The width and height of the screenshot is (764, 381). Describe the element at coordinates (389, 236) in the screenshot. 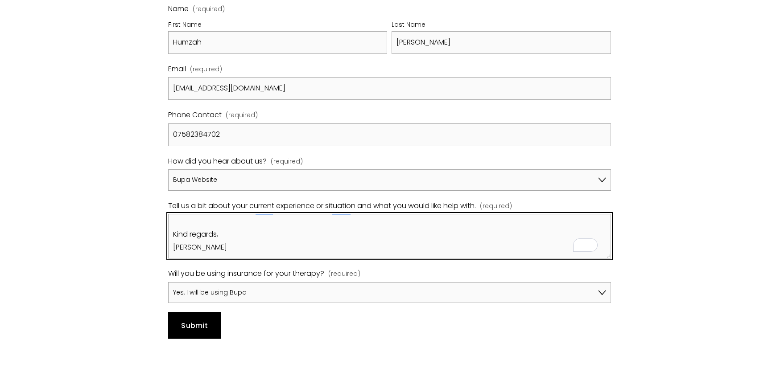

I see `textarea: To enrich screen reader interactions, please activate Accessibility in Grammarly extension settings` at that location.